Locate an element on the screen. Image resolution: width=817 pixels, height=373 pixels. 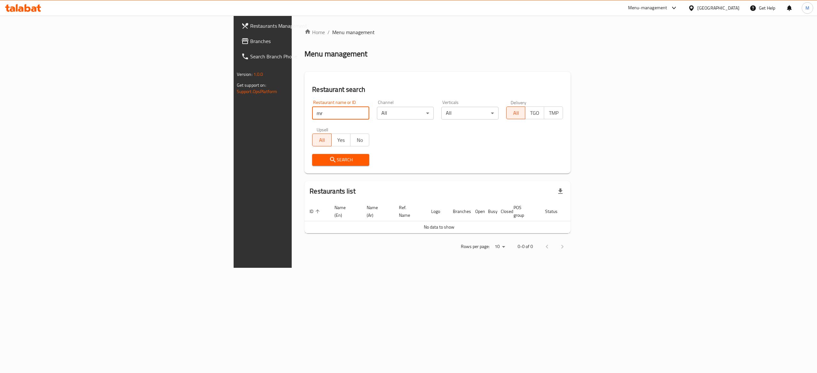
span: No is located at coordinates (360, 140).